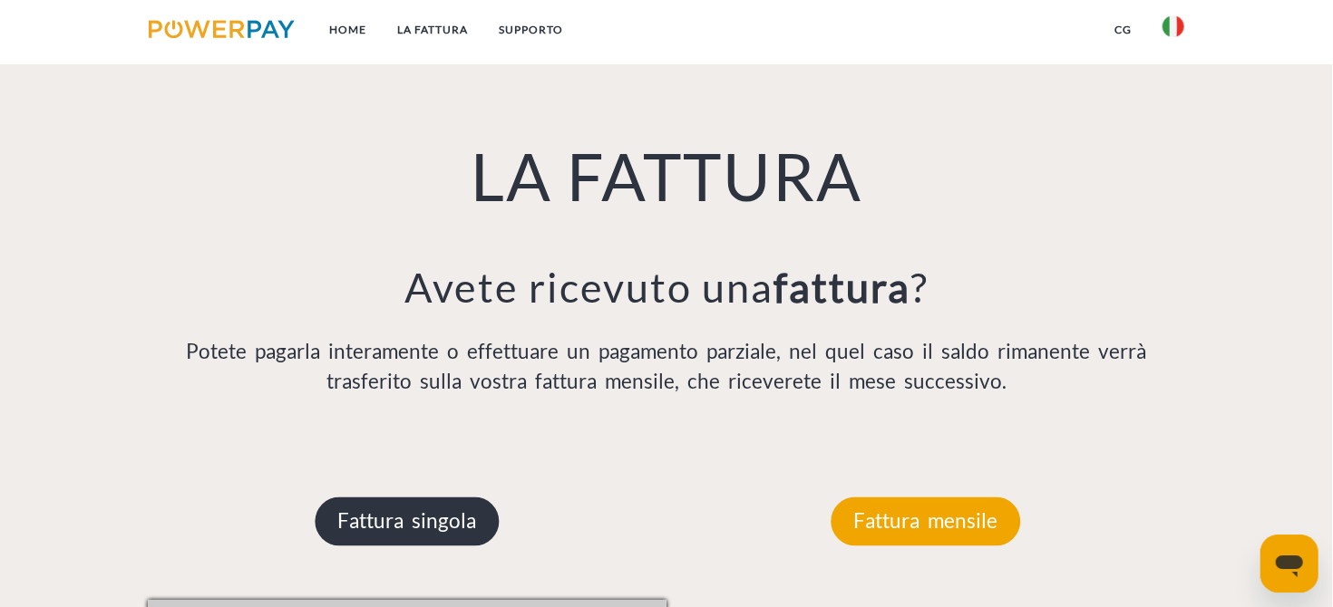  What do you see at coordinates (666, 367) in the screenshot?
I see `p: Potete pagarla interamente o effettuare un pagamento parziale, nel quel caso il saldo rimanente v...` at bounding box center [666, 367].